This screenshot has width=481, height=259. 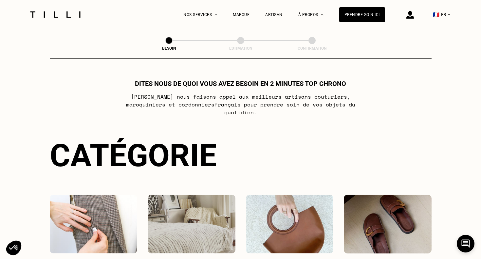 What do you see at coordinates (55, 14) in the screenshot?
I see `a: Logo du service de couturière Tilli` at bounding box center [55, 14].